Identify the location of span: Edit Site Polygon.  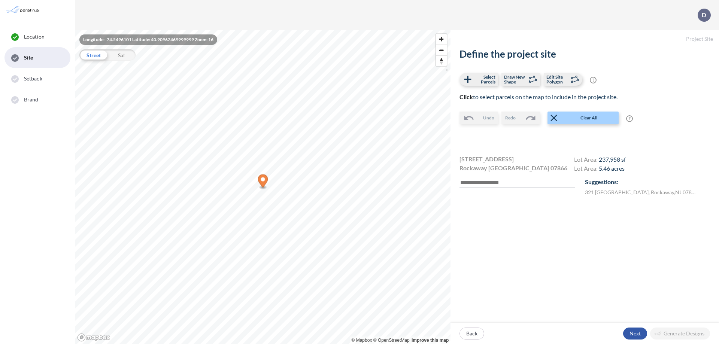
(557, 79).